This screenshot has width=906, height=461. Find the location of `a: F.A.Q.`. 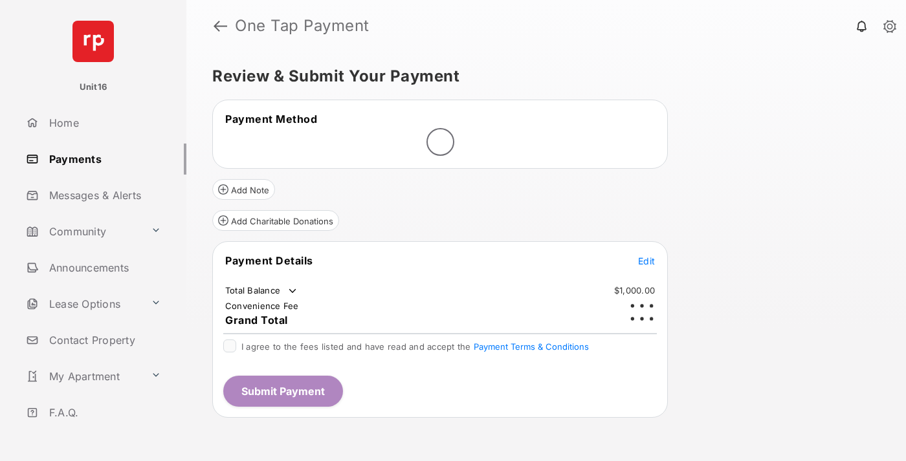

a: F.A.Q. is located at coordinates (104, 413).